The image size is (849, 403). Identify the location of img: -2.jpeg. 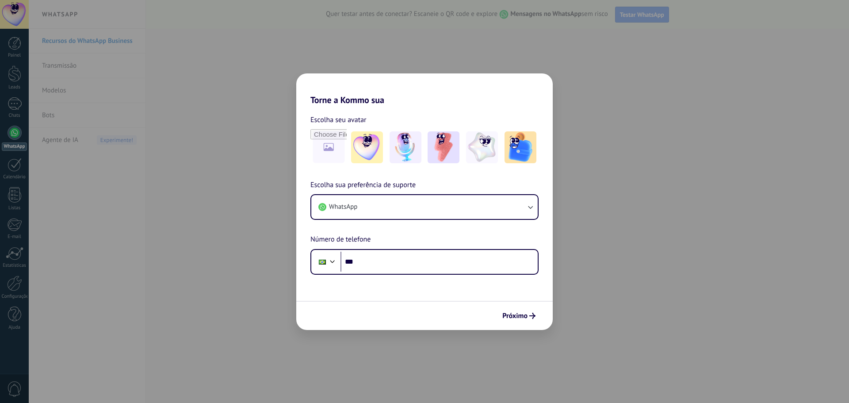
(406, 147).